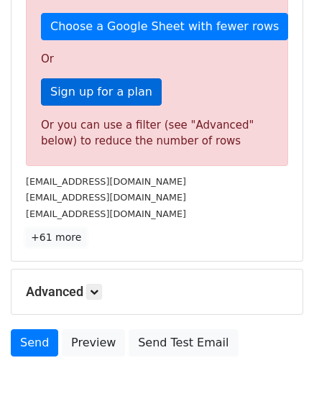 Image resolution: width=314 pixels, height=414 pixels. What do you see at coordinates (93, 343) in the screenshot?
I see `a: Preview` at bounding box center [93, 343].